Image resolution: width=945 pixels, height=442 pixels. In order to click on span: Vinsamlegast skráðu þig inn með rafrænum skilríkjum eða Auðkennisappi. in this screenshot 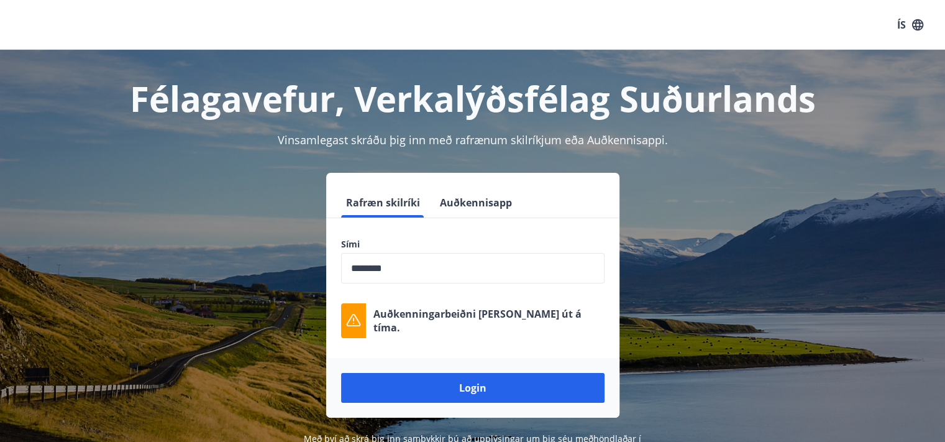, I will do `click(473, 140)`.